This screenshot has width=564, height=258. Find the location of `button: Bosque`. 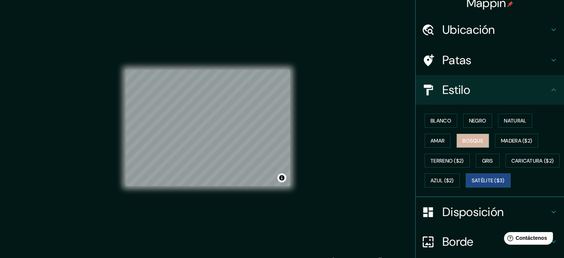

button: Bosque is located at coordinates (473, 140).